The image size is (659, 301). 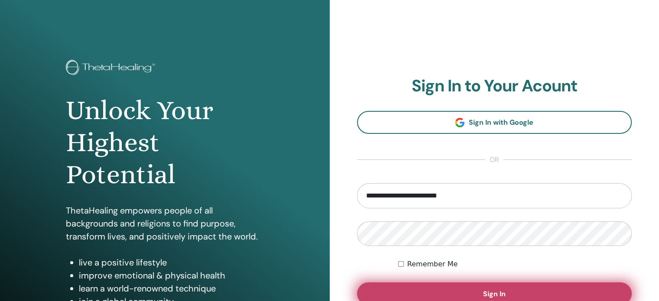 I want to click on label: Remember Me, so click(x=432, y=264).